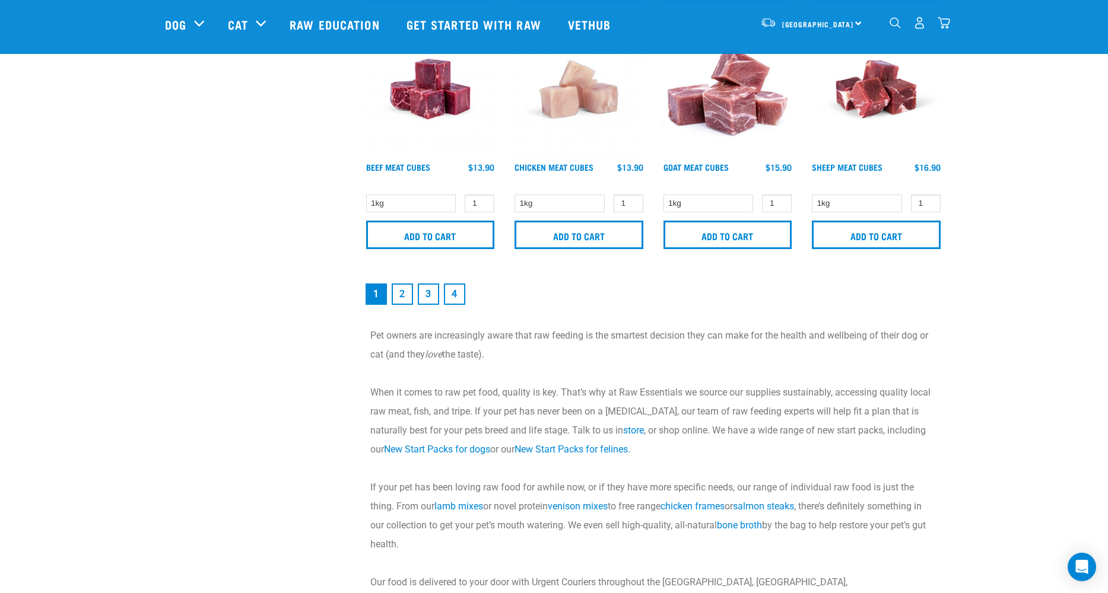 Image resolution: width=1108 pixels, height=593 pixels. I want to click on a: Dog, so click(176, 24).